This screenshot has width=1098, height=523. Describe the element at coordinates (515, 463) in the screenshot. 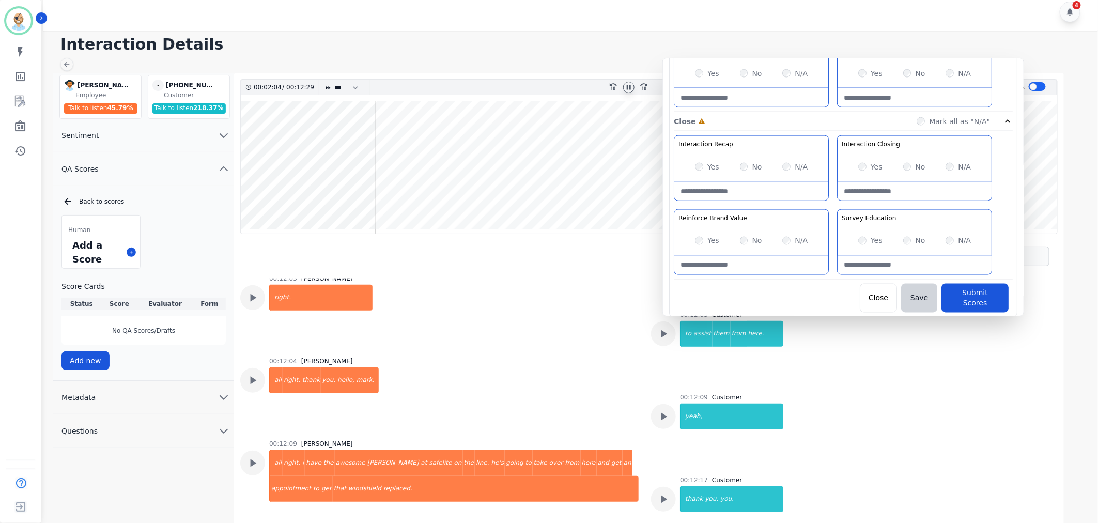

I see `div: going` at that location.